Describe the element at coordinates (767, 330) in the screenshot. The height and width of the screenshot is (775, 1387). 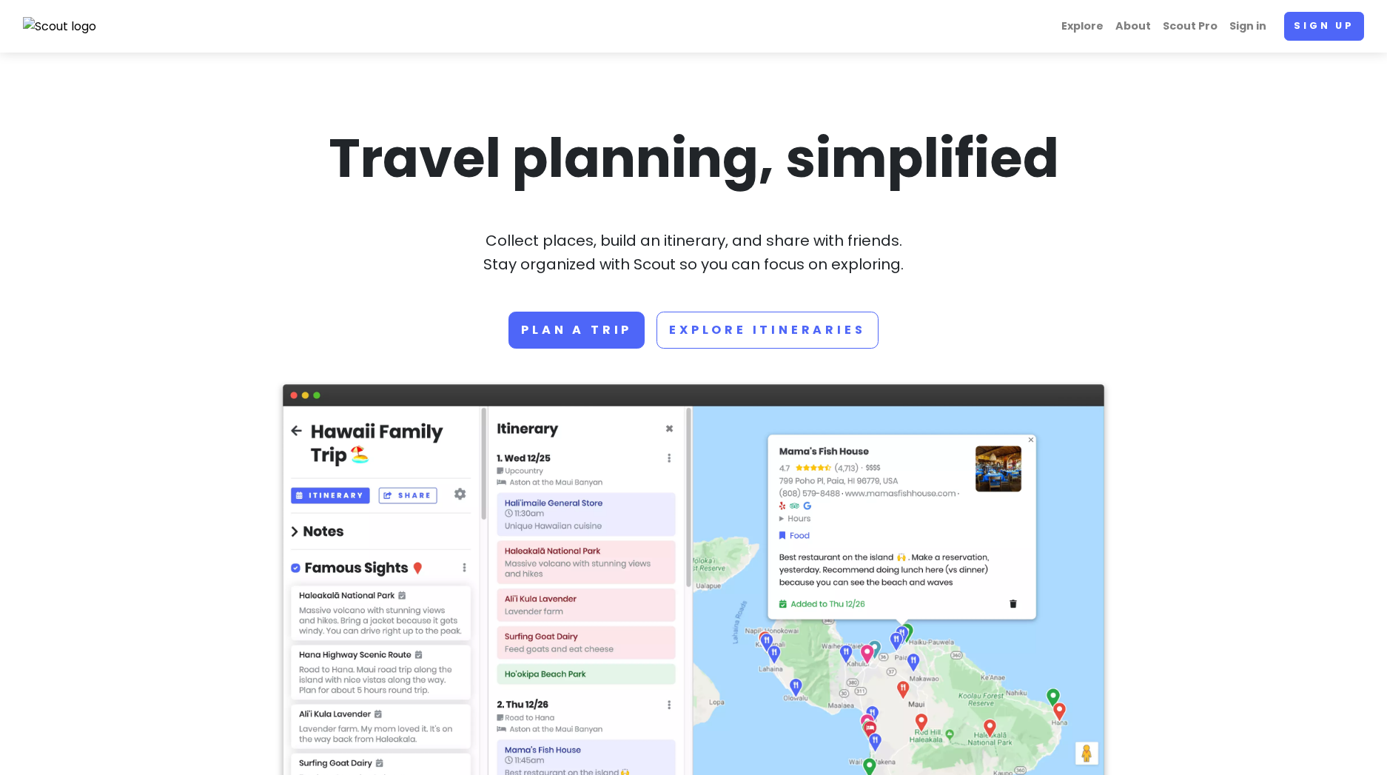
I see `a: Explore Itineraries` at that location.